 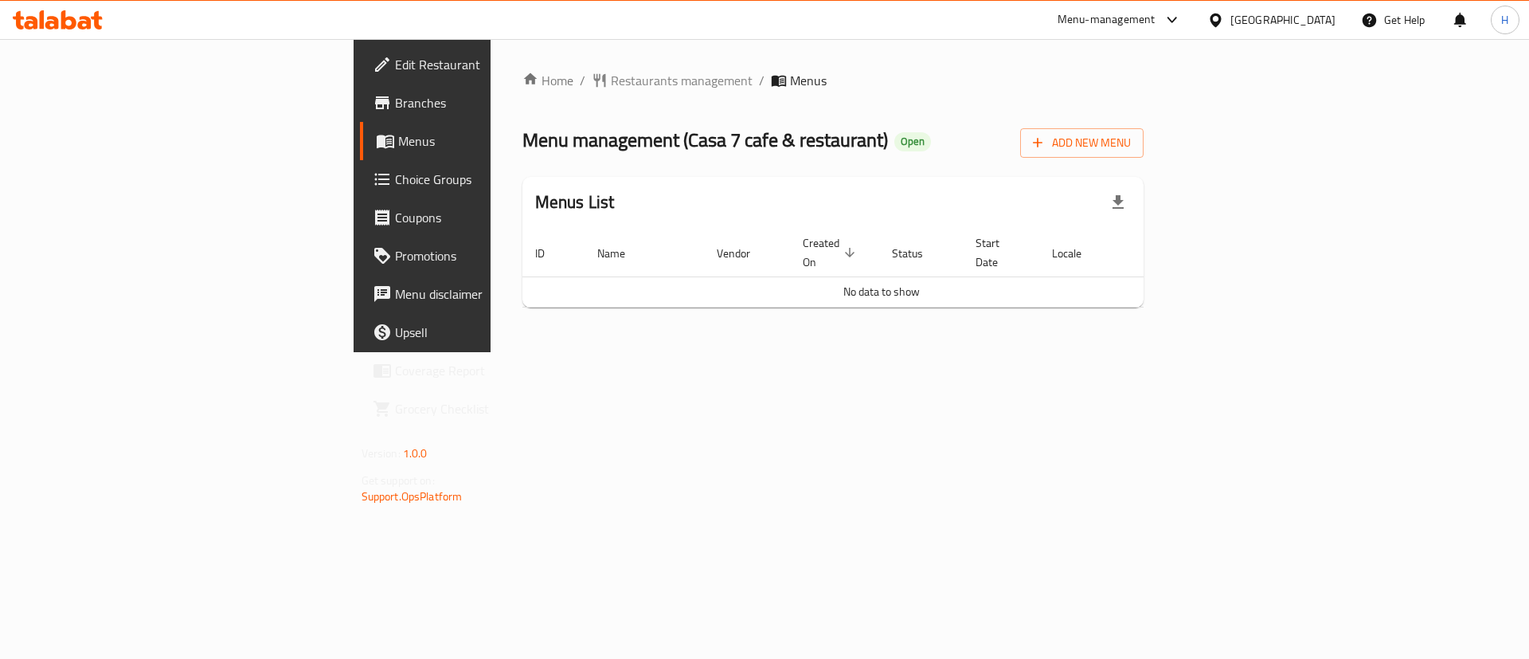 What do you see at coordinates (484, 65) in the screenshot?
I see `a: Edit Restaurant` at bounding box center [484, 65].